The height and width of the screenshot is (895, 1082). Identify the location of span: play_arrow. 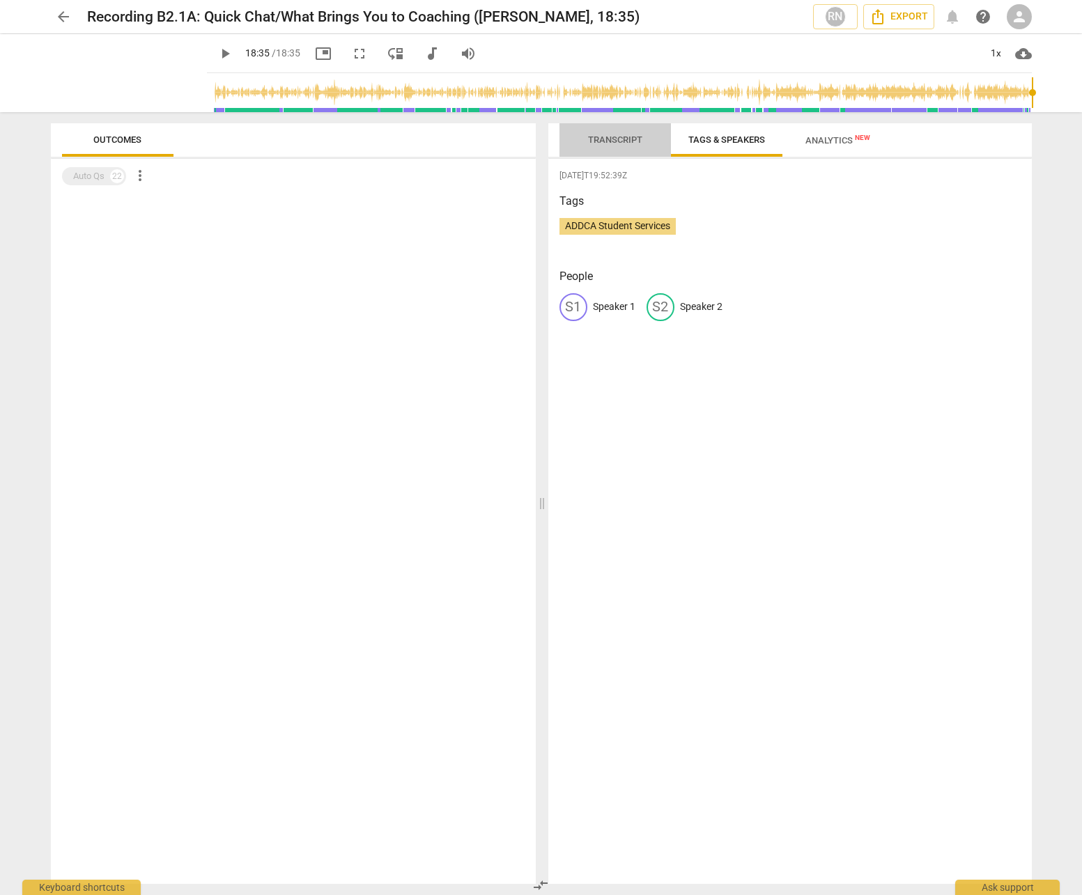
(225, 54).